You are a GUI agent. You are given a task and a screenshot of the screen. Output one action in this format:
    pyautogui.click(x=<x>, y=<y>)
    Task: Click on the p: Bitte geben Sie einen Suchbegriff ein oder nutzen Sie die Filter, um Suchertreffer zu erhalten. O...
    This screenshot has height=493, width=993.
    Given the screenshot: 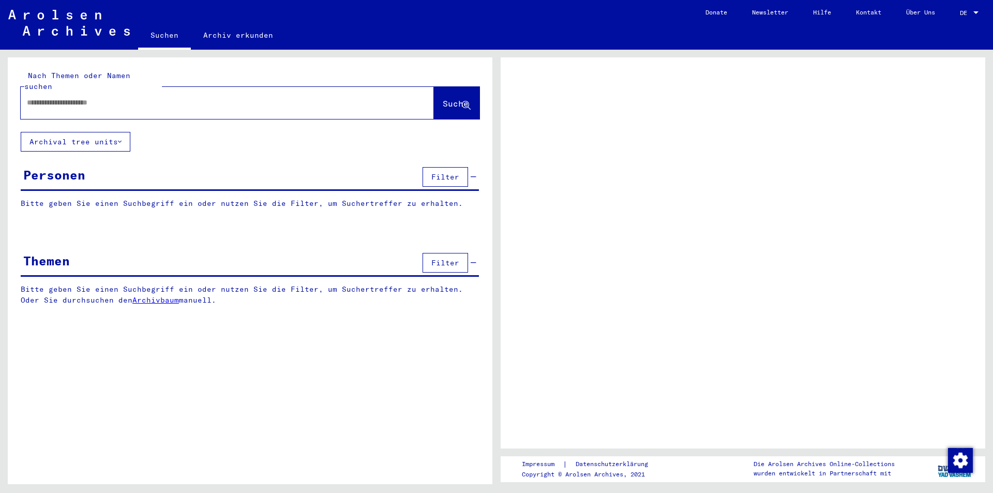 What is the action you would take?
    pyautogui.click(x=250, y=295)
    